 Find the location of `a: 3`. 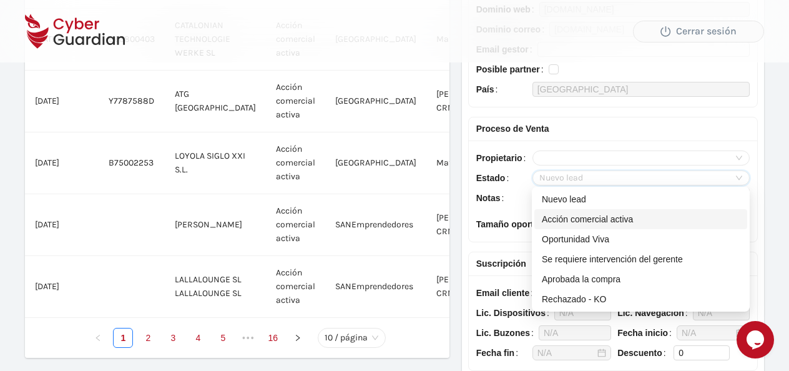

a: 3 is located at coordinates (173, 338).